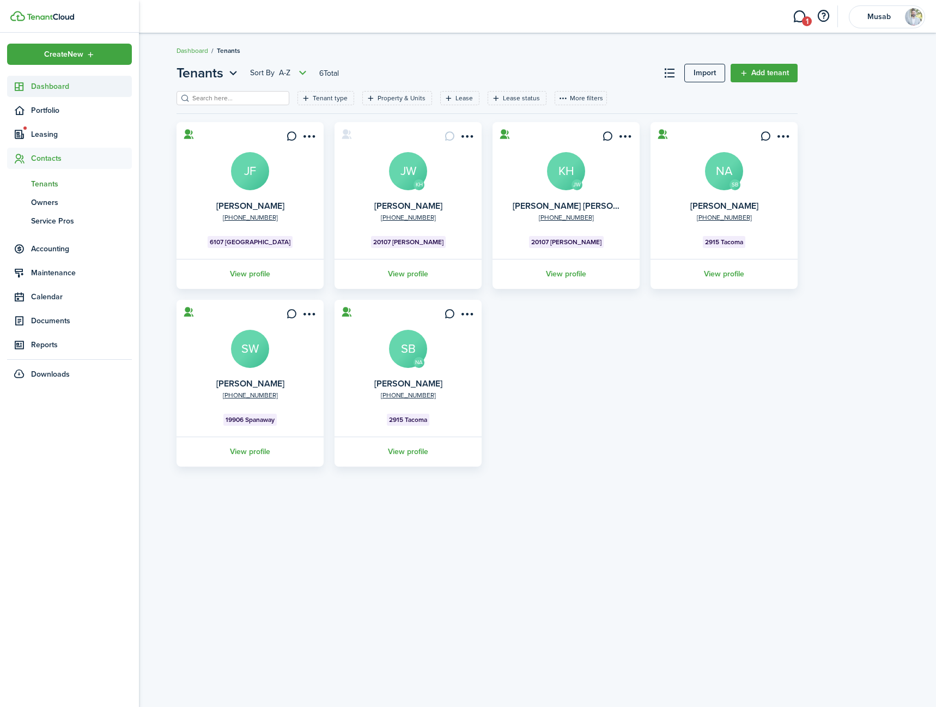  Describe the element at coordinates (250, 349) in the screenshot. I see `avatar-text: SW` at that location.